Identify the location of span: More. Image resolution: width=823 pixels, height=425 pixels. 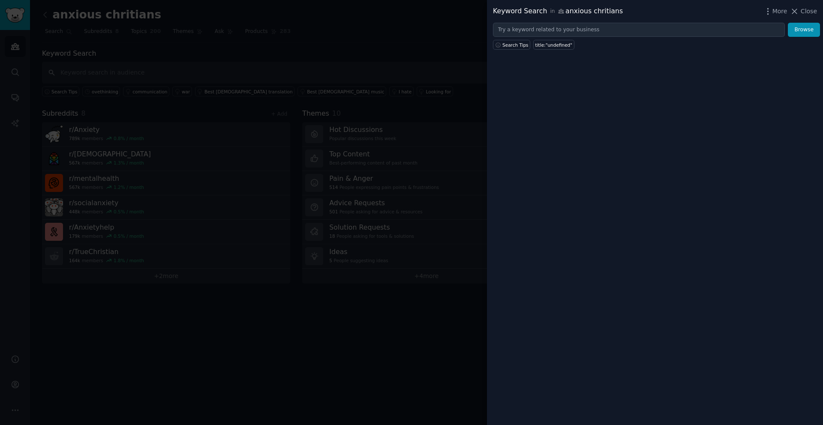
(780, 11).